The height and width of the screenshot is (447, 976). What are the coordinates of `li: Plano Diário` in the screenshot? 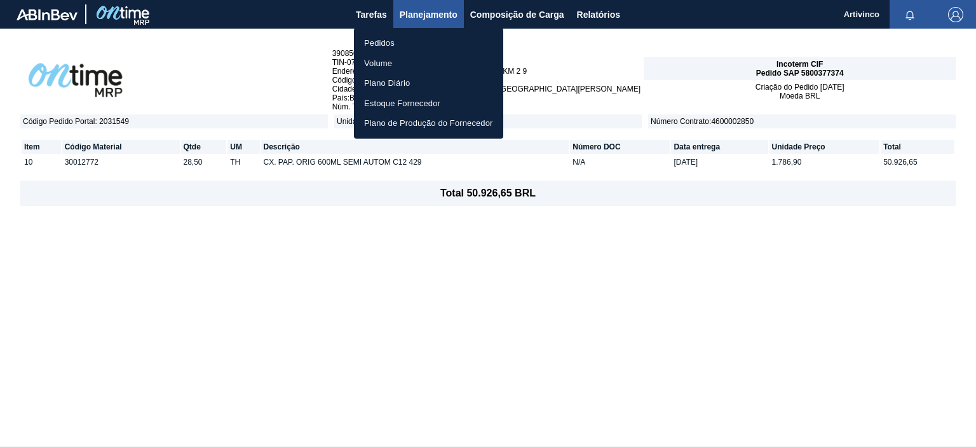 It's located at (428, 83).